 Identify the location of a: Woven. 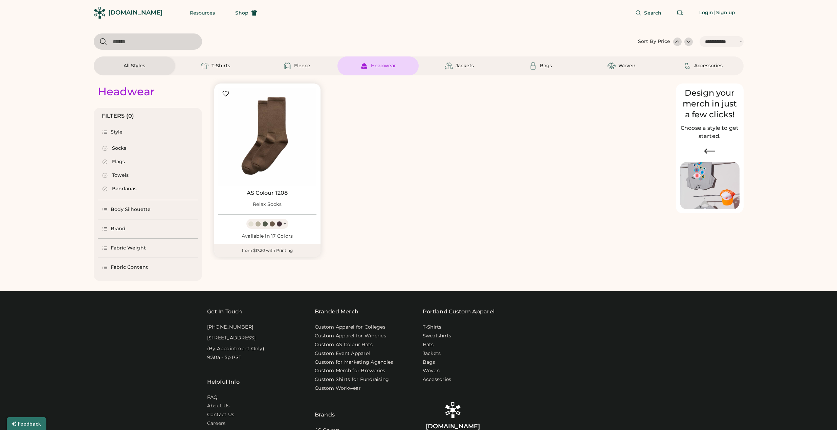
(431, 371).